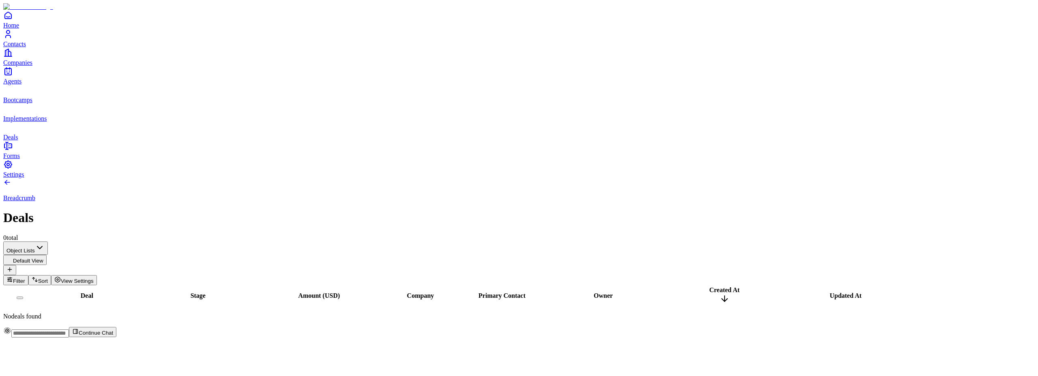  I want to click on p: Breadcrumb, so click(519, 198).